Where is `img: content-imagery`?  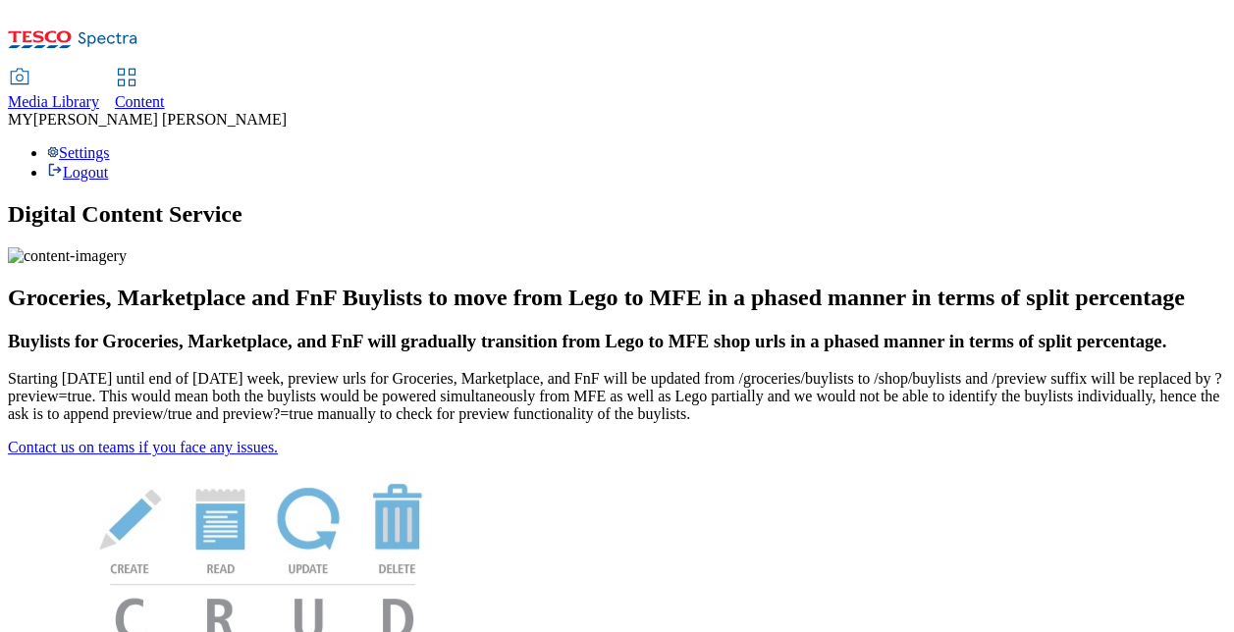 img: content-imagery is located at coordinates (67, 256).